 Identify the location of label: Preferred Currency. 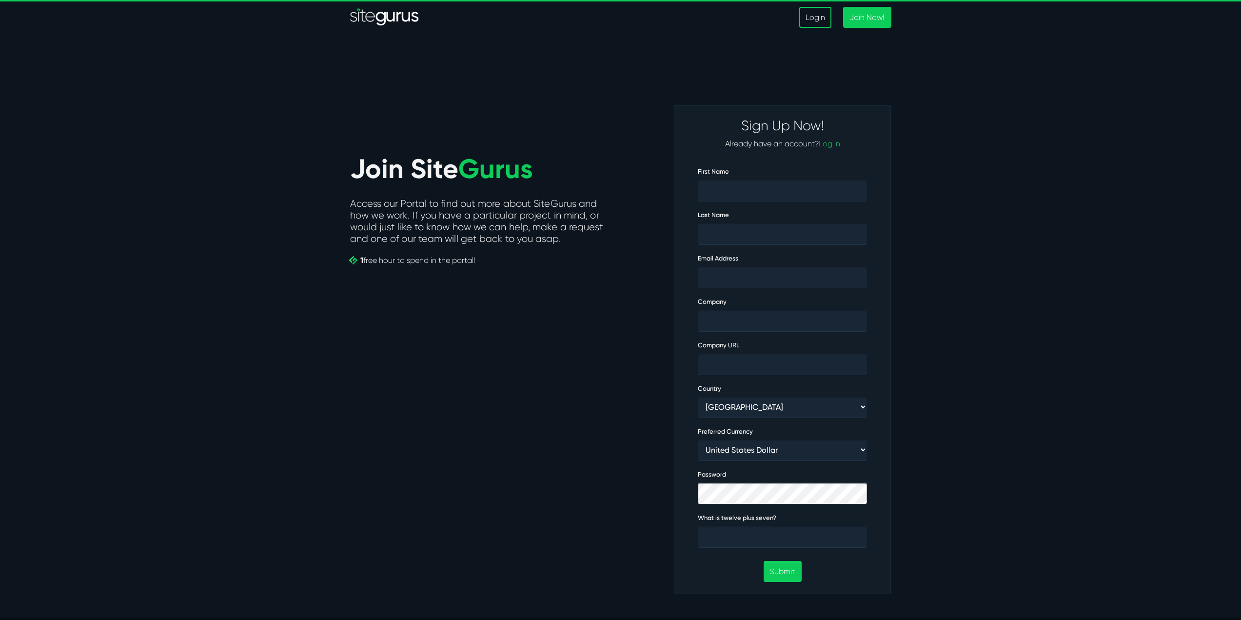
(725, 432).